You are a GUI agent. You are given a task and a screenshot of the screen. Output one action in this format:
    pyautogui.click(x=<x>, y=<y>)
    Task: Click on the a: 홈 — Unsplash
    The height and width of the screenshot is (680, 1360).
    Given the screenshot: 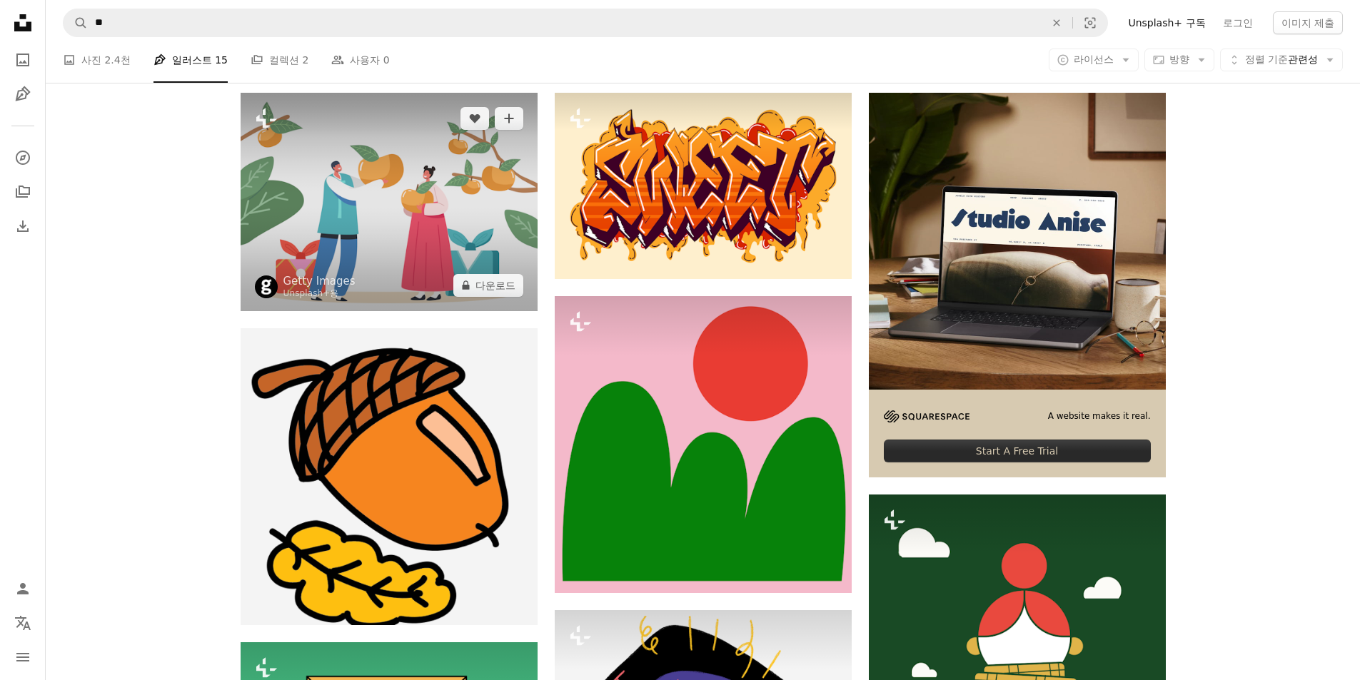 What is the action you would take?
    pyautogui.click(x=23, y=24)
    